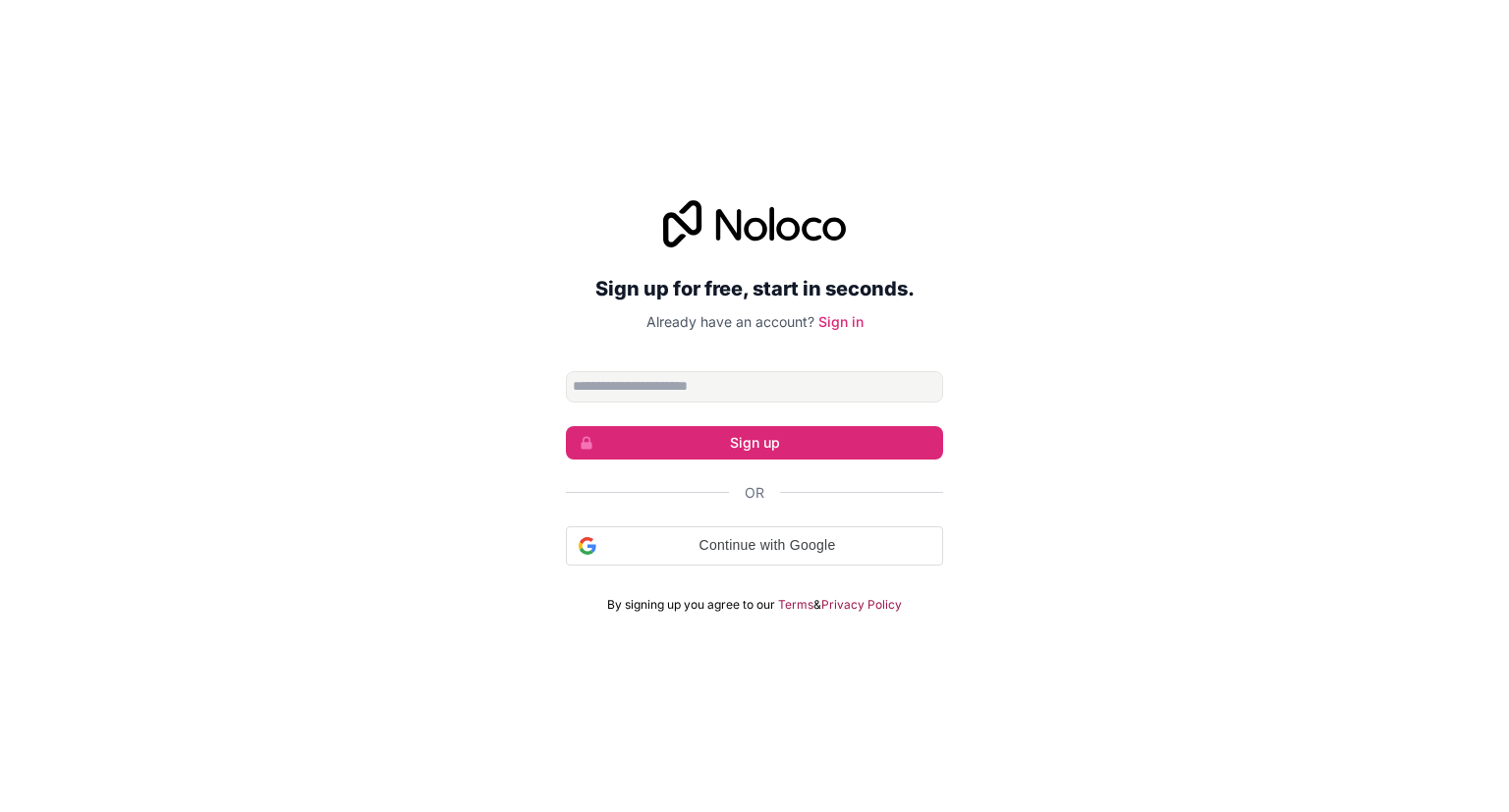 The width and height of the screenshot is (1509, 812). What do you see at coordinates (795, 606) in the screenshot?
I see `a: Terms` at bounding box center [795, 606].